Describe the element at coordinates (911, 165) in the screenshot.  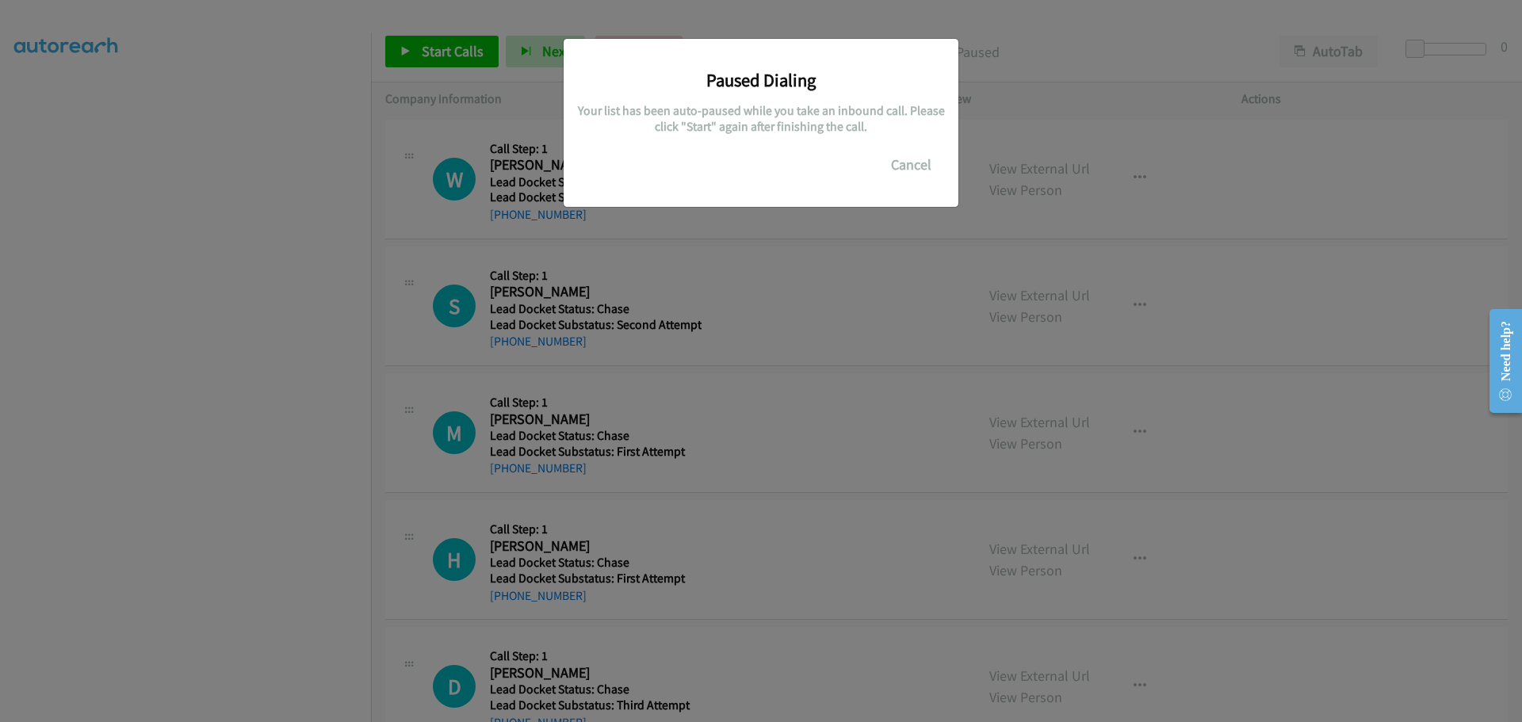
I see `button: Cancel` at that location.